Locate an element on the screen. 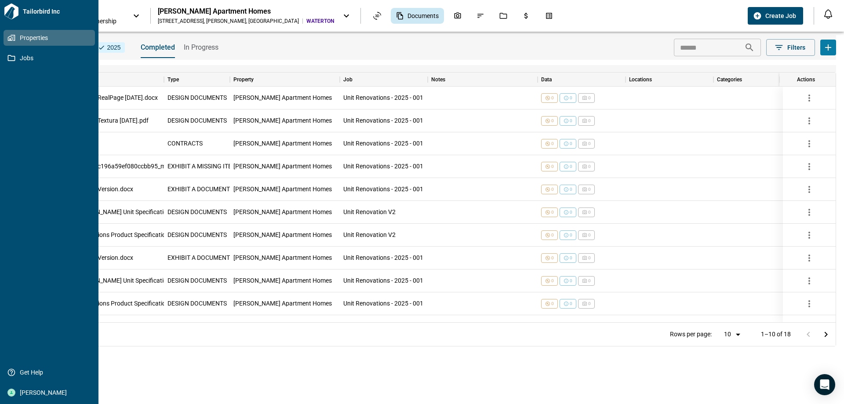 Image resolution: width=844 pixels, height=404 pixels. div: 10 is located at coordinates (731, 334).